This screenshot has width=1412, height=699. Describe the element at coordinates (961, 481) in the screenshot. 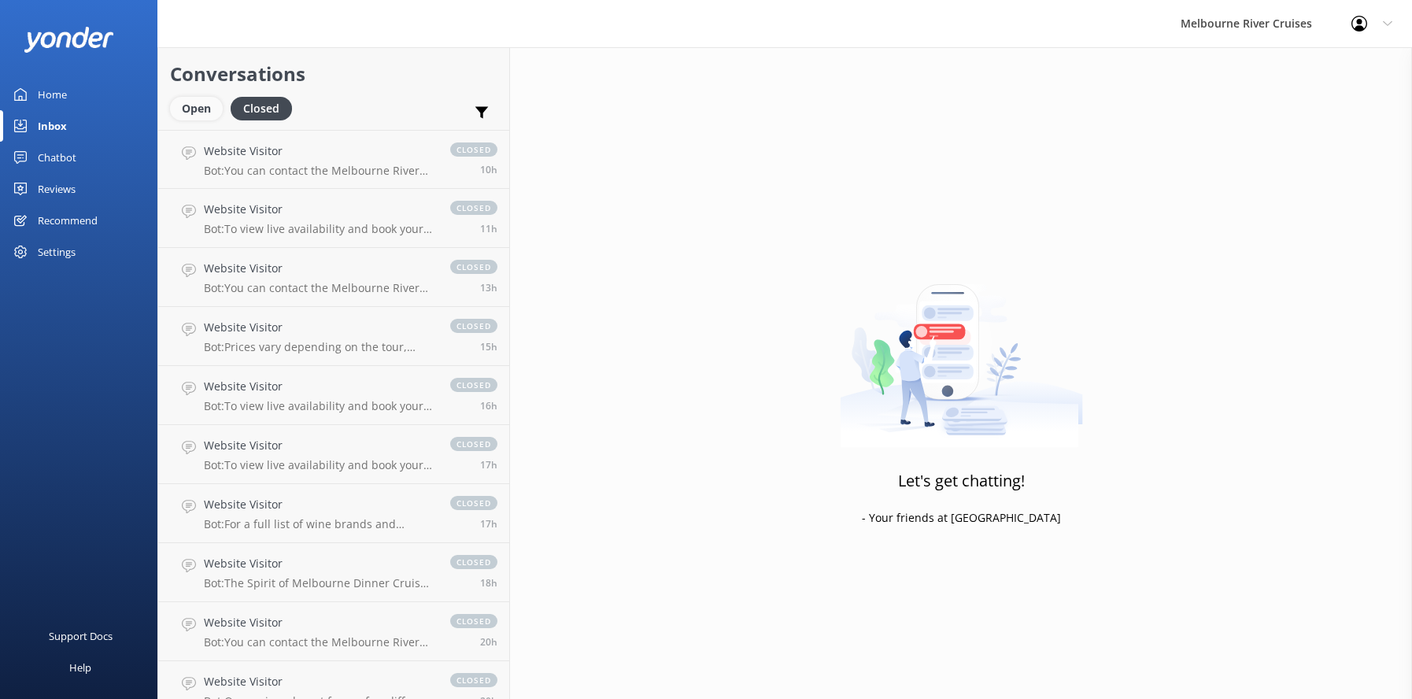

I see `h3: Let's get chatting!` at that location.